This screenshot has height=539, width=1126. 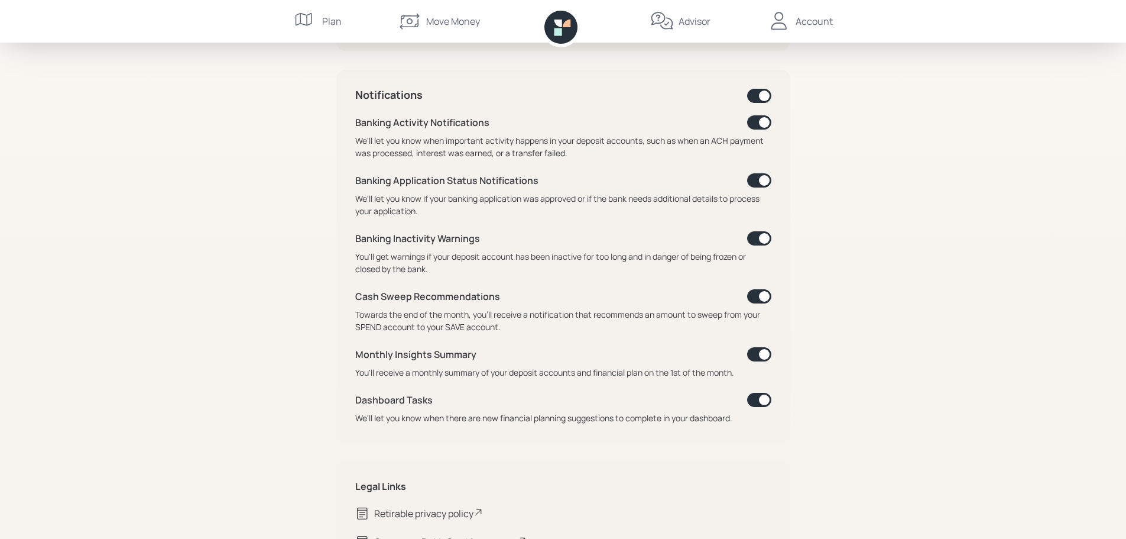 What do you see at coordinates (429, 513) in the screenshot?
I see `div: Retirable privacy policy` at bounding box center [429, 513].